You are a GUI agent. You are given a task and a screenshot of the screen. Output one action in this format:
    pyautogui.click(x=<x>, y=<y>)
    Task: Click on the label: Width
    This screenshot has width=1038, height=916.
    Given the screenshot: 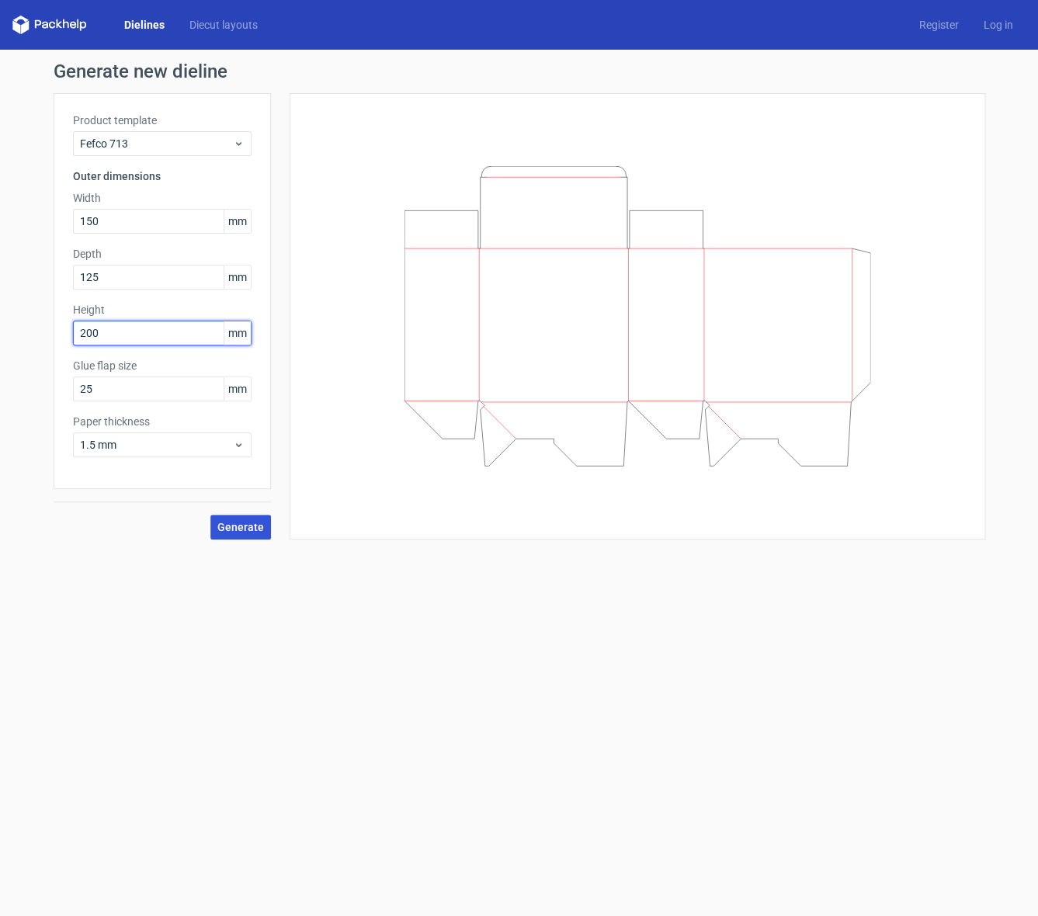 What is the action you would take?
    pyautogui.click(x=162, y=198)
    